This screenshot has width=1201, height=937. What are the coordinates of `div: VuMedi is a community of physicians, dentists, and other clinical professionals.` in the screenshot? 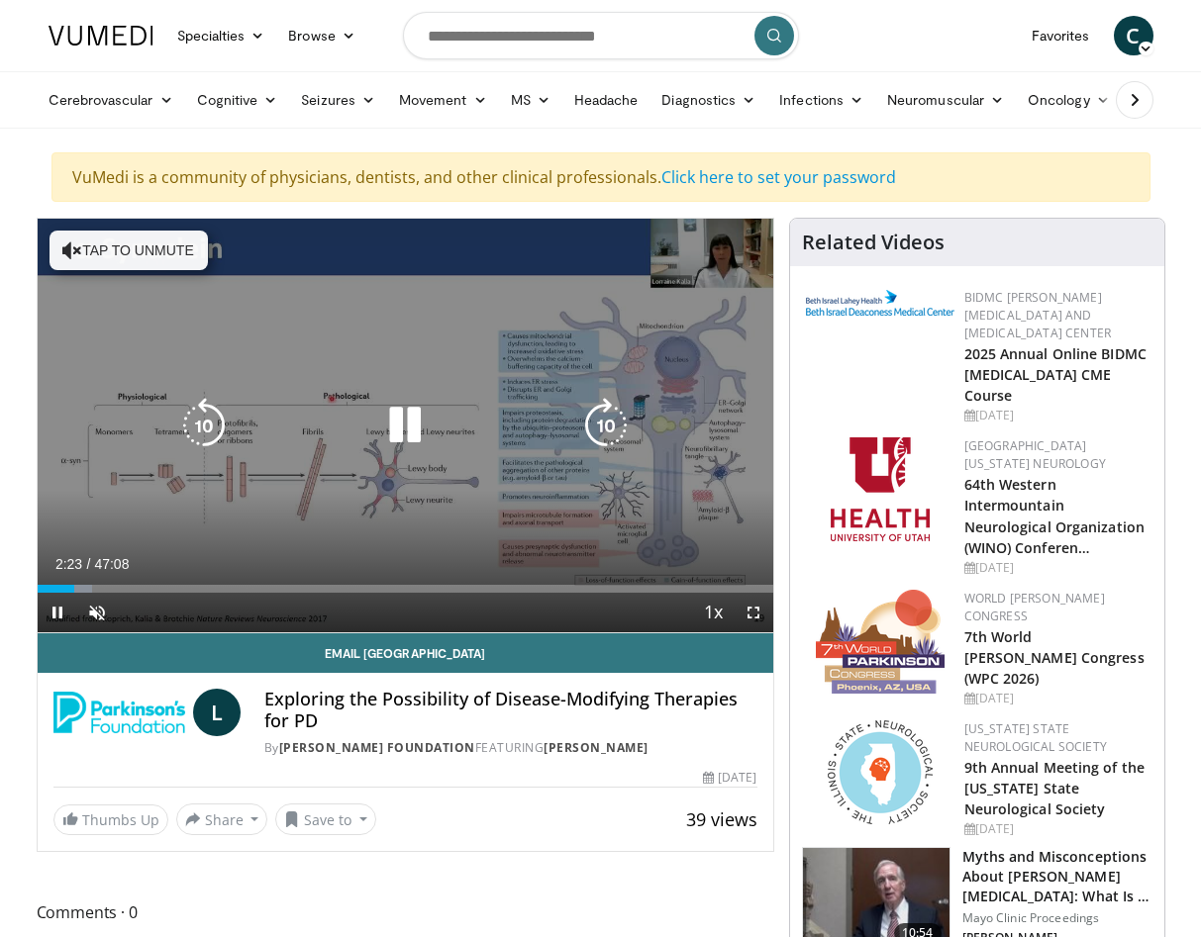 It's located at (601, 177).